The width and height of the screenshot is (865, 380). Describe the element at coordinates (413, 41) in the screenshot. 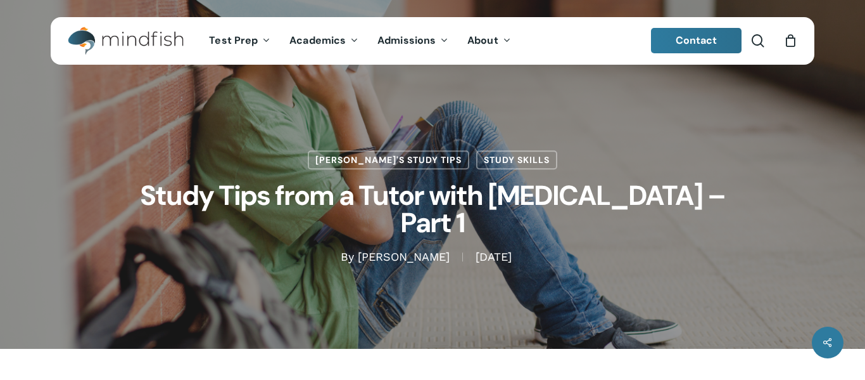

I see `a: Admissions` at that location.